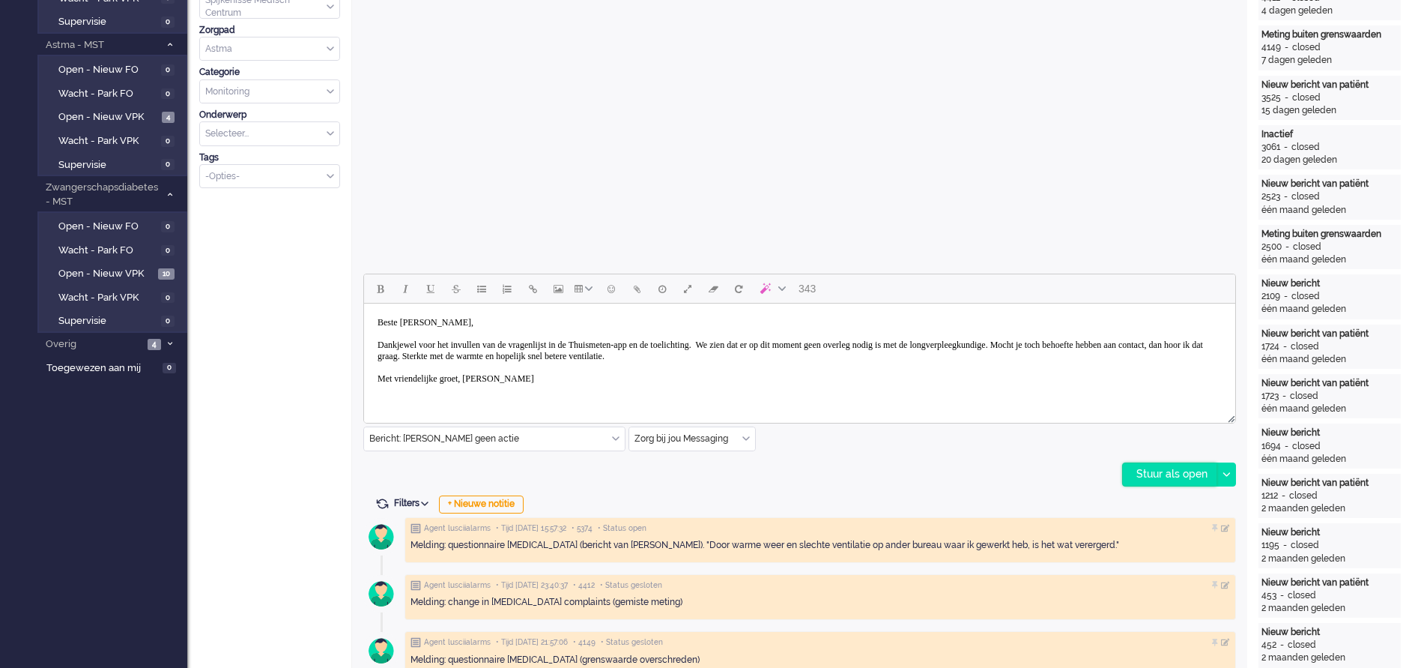  I want to click on button: Underline, so click(431, 288).